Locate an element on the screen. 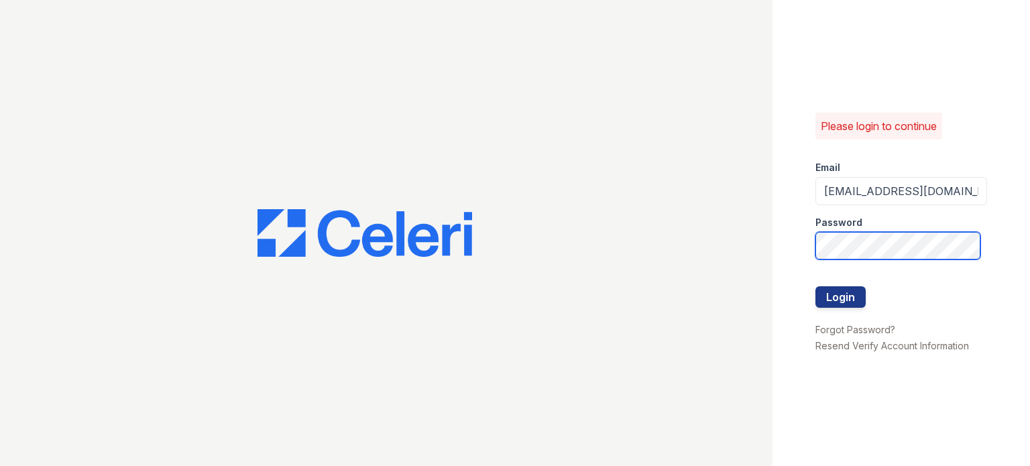  a: Resend Verify Account Information is located at coordinates (892, 345).